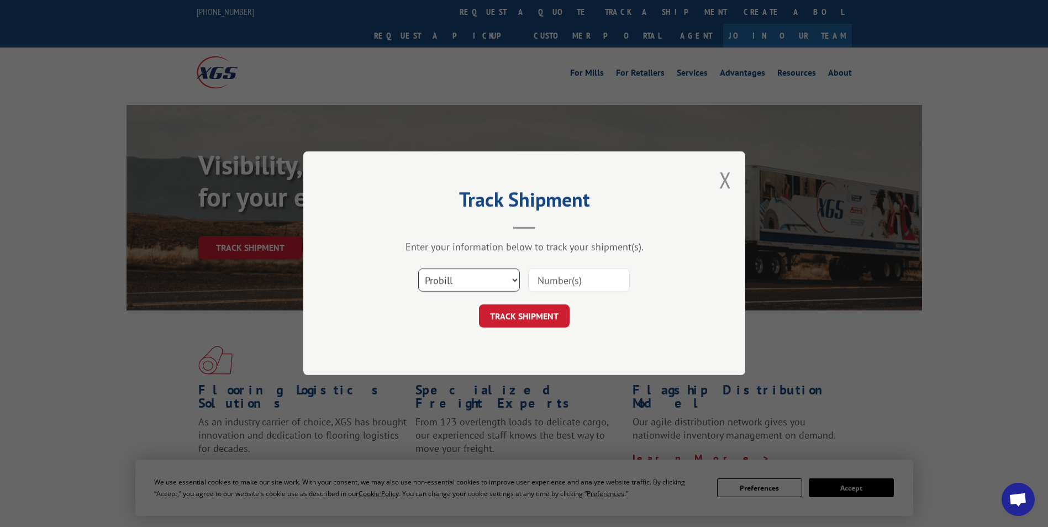  I want to click on button: TRACK SHIPMENT, so click(524, 316).